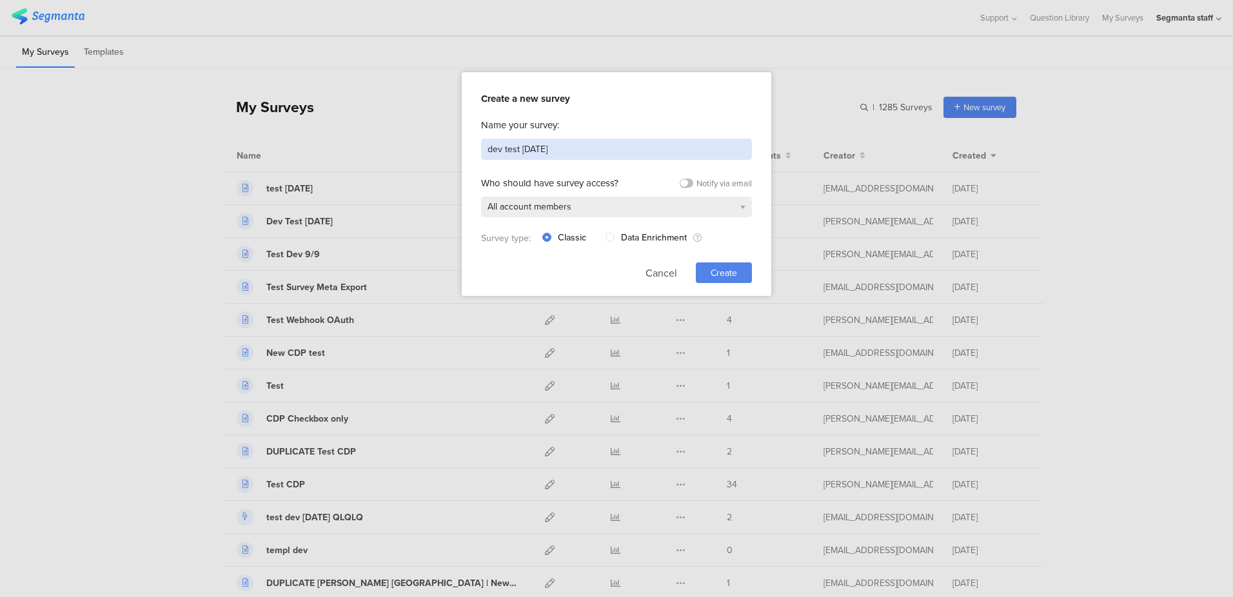 The height and width of the screenshot is (597, 1233). Describe the element at coordinates (506, 238) in the screenshot. I see `span: Survey type:` at that location.